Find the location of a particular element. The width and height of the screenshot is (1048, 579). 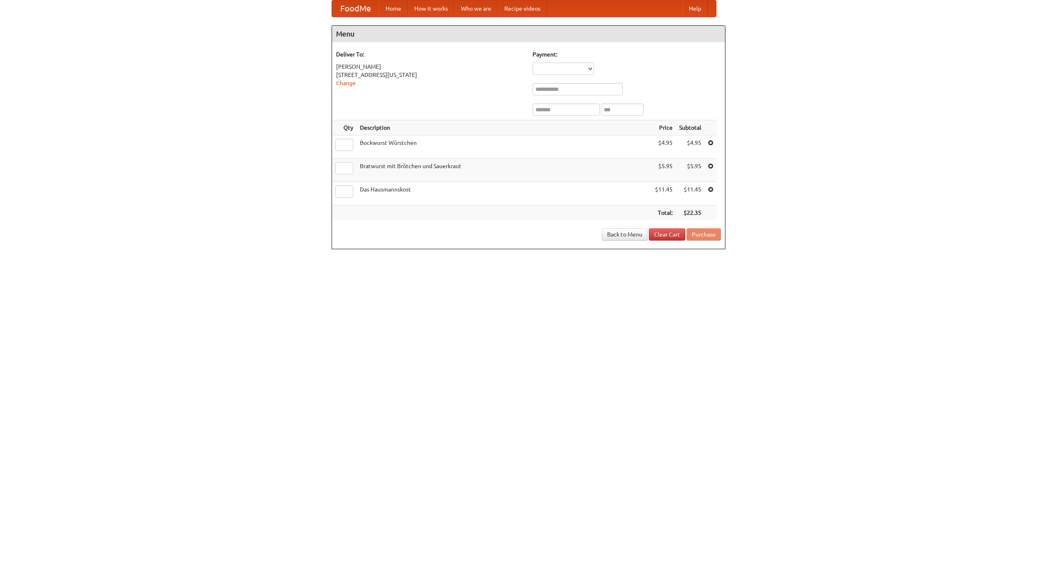

th: Description is located at coordinates (504, 128).